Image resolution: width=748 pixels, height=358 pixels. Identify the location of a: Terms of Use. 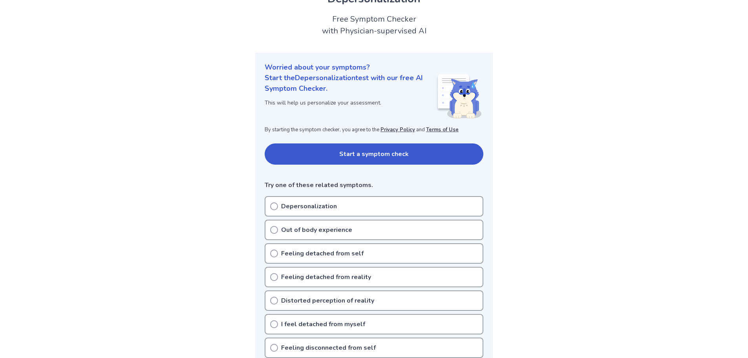
(442, 130).